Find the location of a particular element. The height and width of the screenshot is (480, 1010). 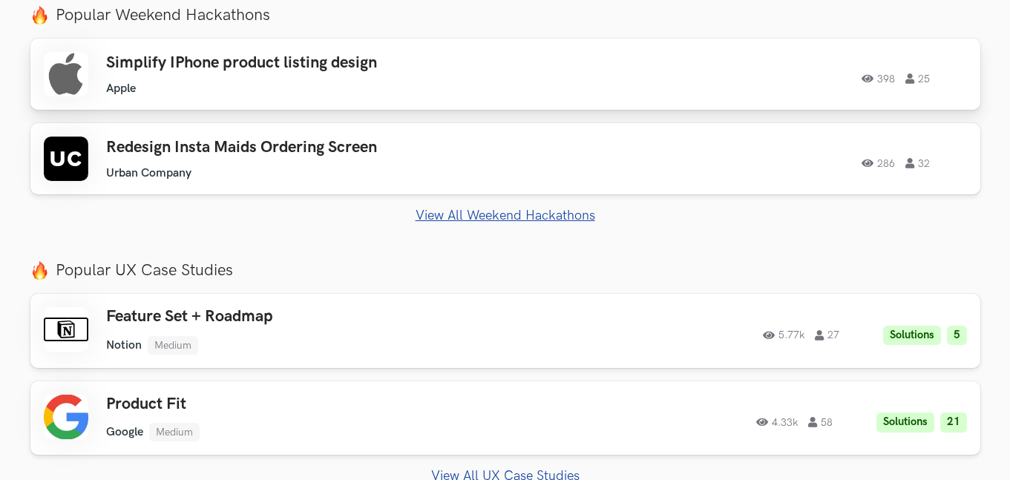

a: Redesign Insta Maids Ordering Screen Urban Company 286 32 is located at coordinates (505, 159).